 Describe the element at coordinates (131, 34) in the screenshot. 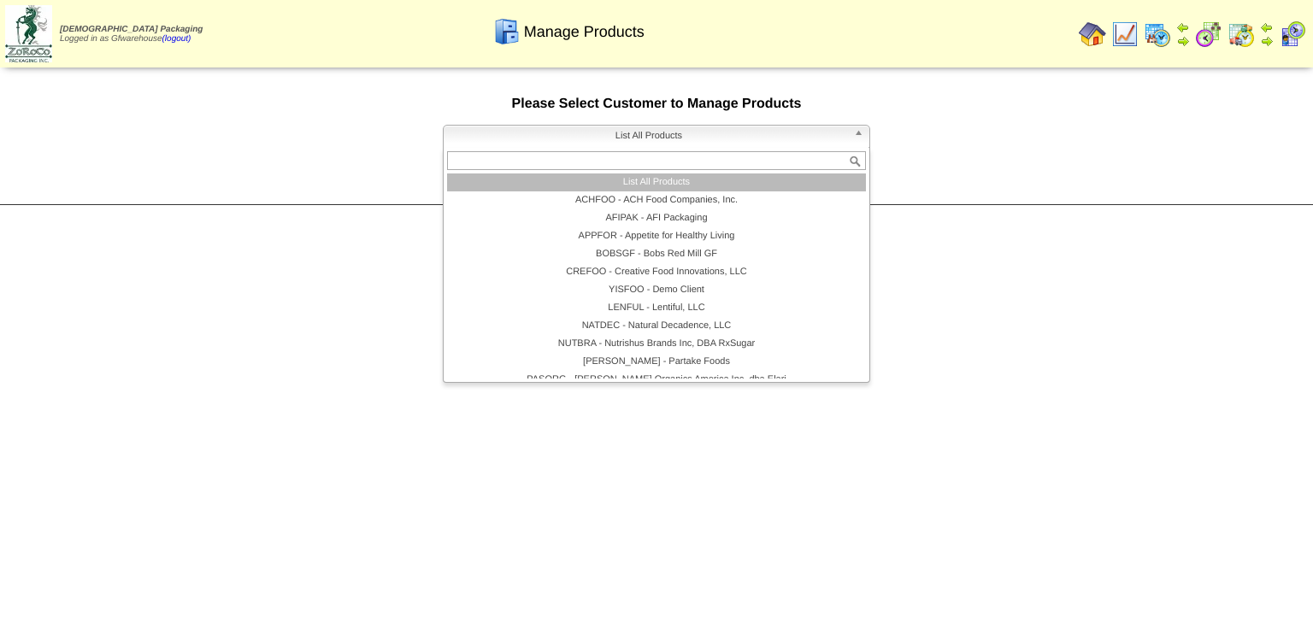

I see `span: Logged in as Gfwarehouse` at that location.